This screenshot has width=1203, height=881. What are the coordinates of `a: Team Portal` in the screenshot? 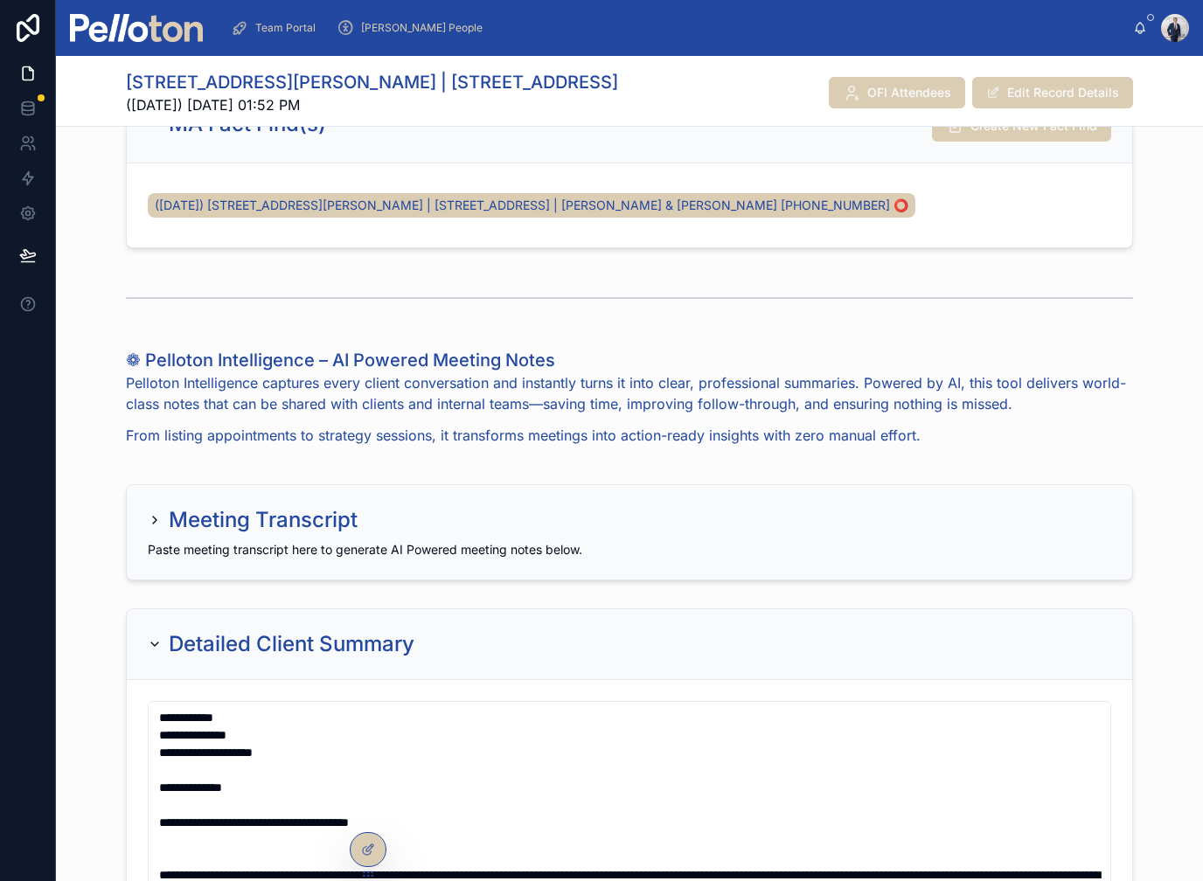 It's located at (276, 28).